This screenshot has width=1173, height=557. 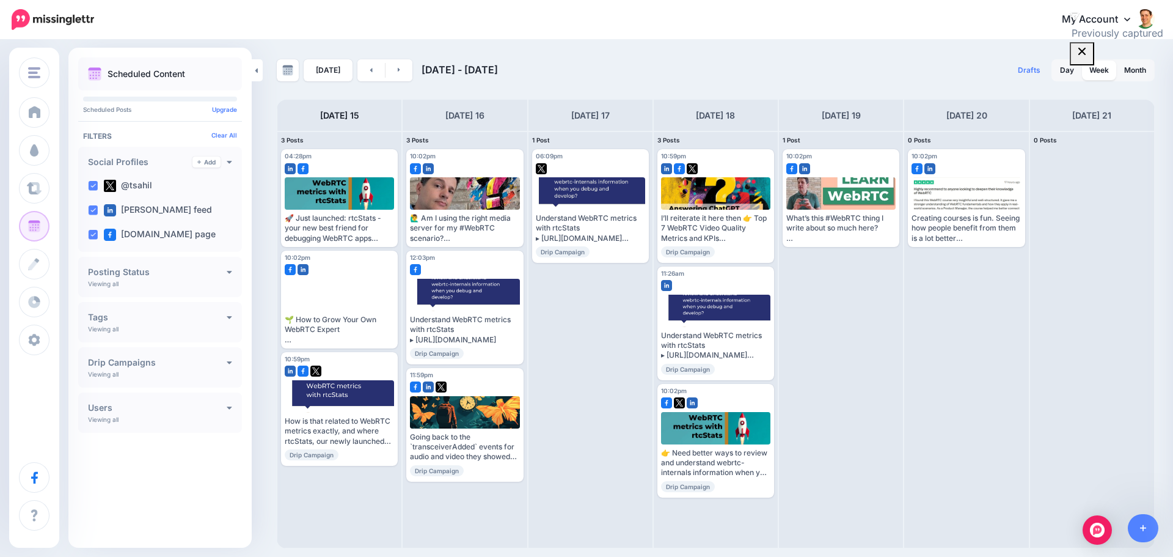 I want to click on a: My Account, so click(x=1102, y=20).